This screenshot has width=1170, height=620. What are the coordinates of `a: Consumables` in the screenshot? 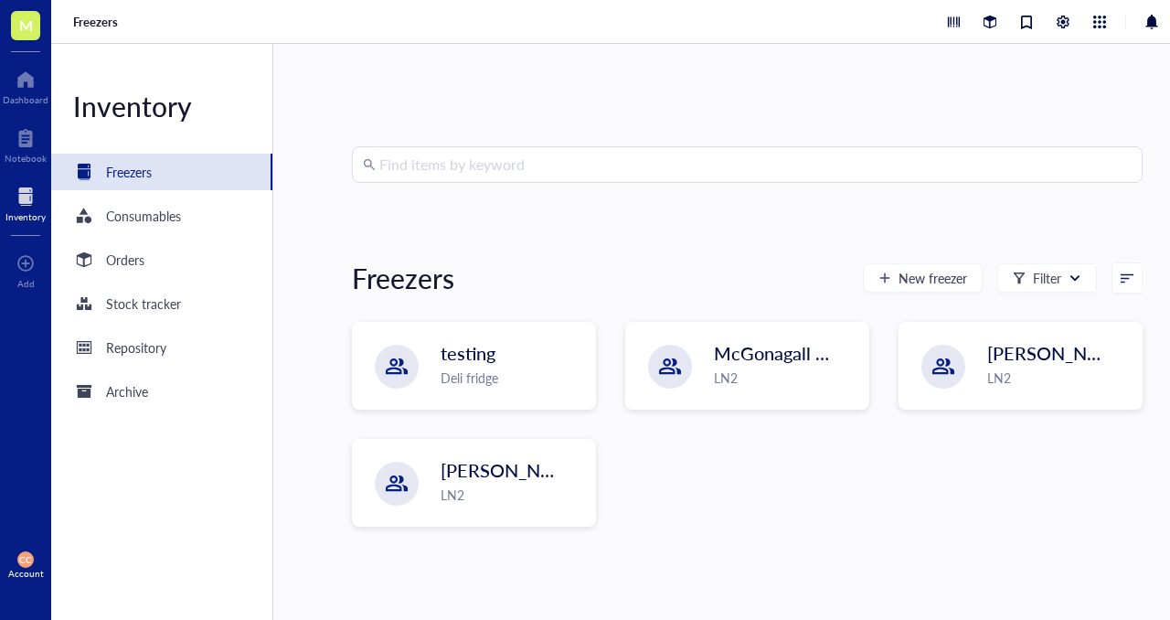 It's located at (162, 216).